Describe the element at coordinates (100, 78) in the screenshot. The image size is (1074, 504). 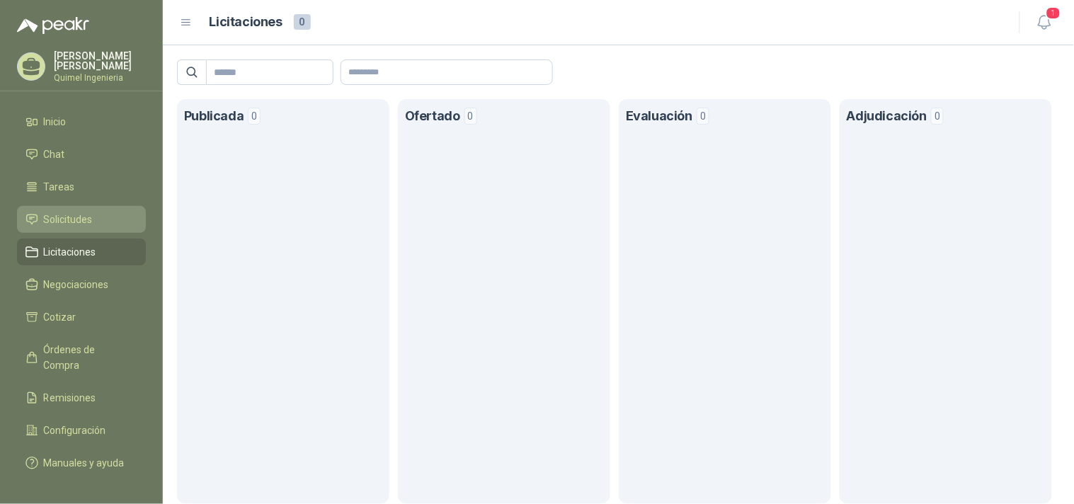
I see `p: Quimel Ingenieria` at that location.